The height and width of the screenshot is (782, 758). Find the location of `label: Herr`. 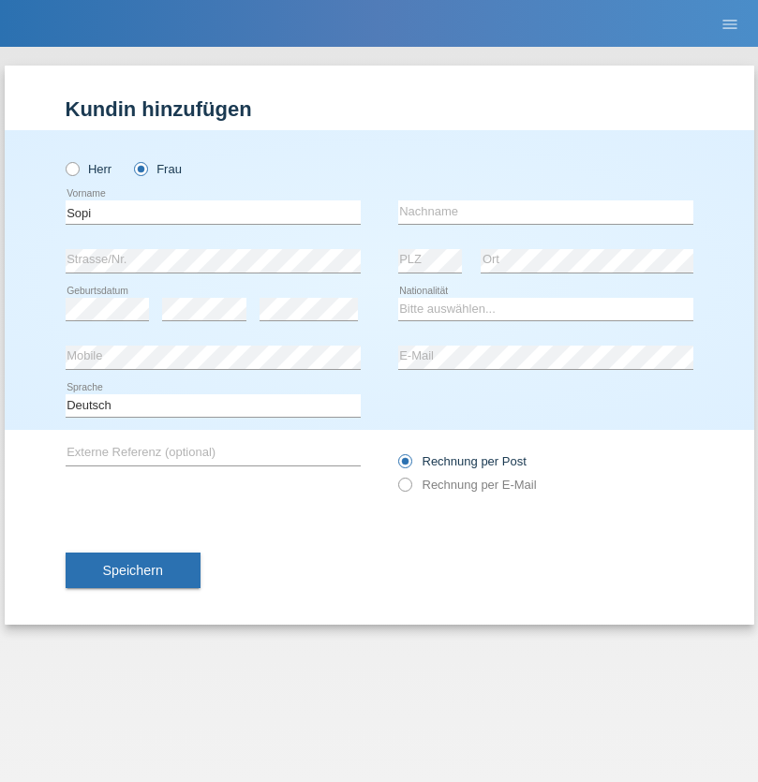

label: Herr is located at coordinates (89, 169).